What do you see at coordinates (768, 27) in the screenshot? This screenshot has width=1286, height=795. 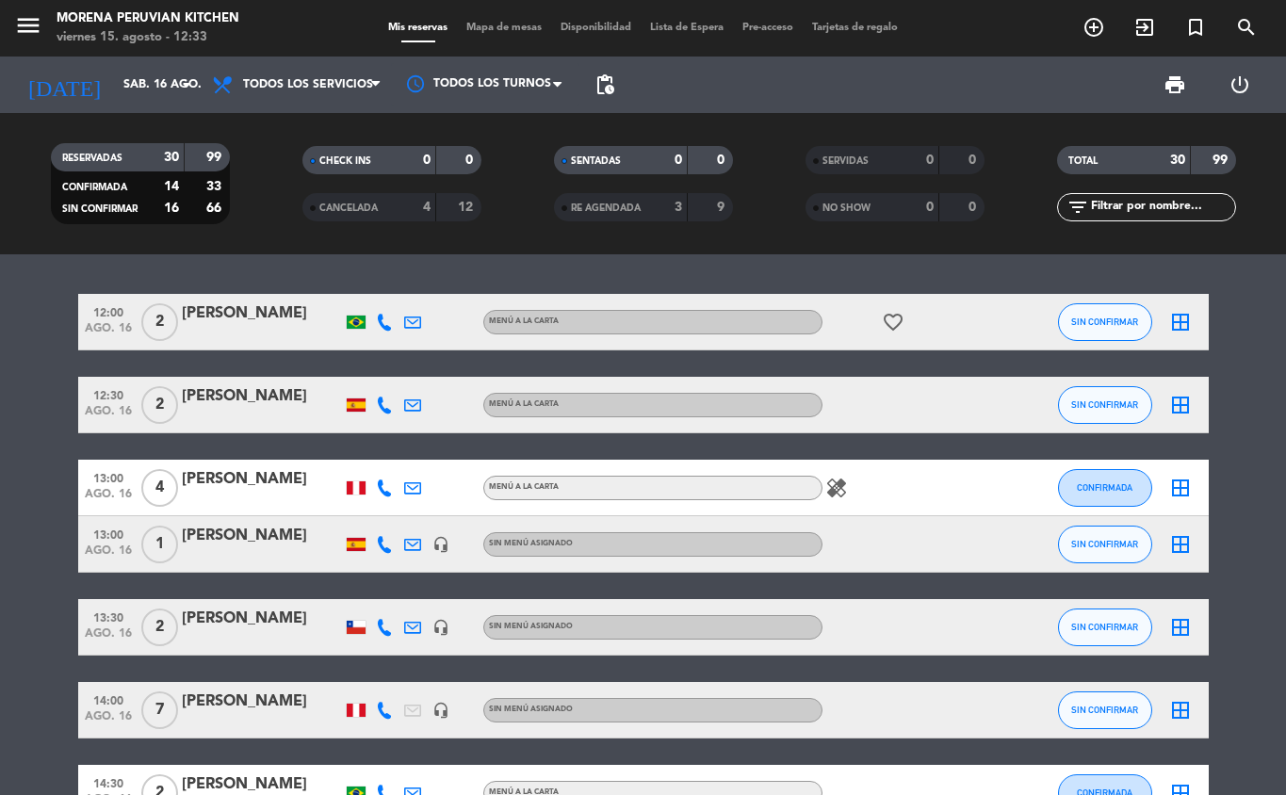 I see `span: Pre-acceso` at bounding box center [768, 27].